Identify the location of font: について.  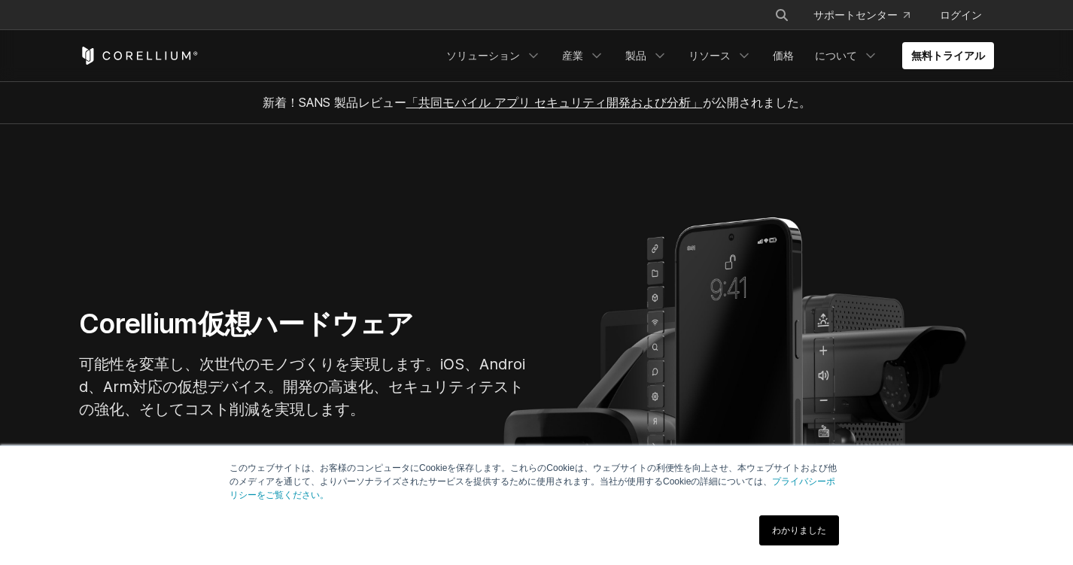
(836, 55).